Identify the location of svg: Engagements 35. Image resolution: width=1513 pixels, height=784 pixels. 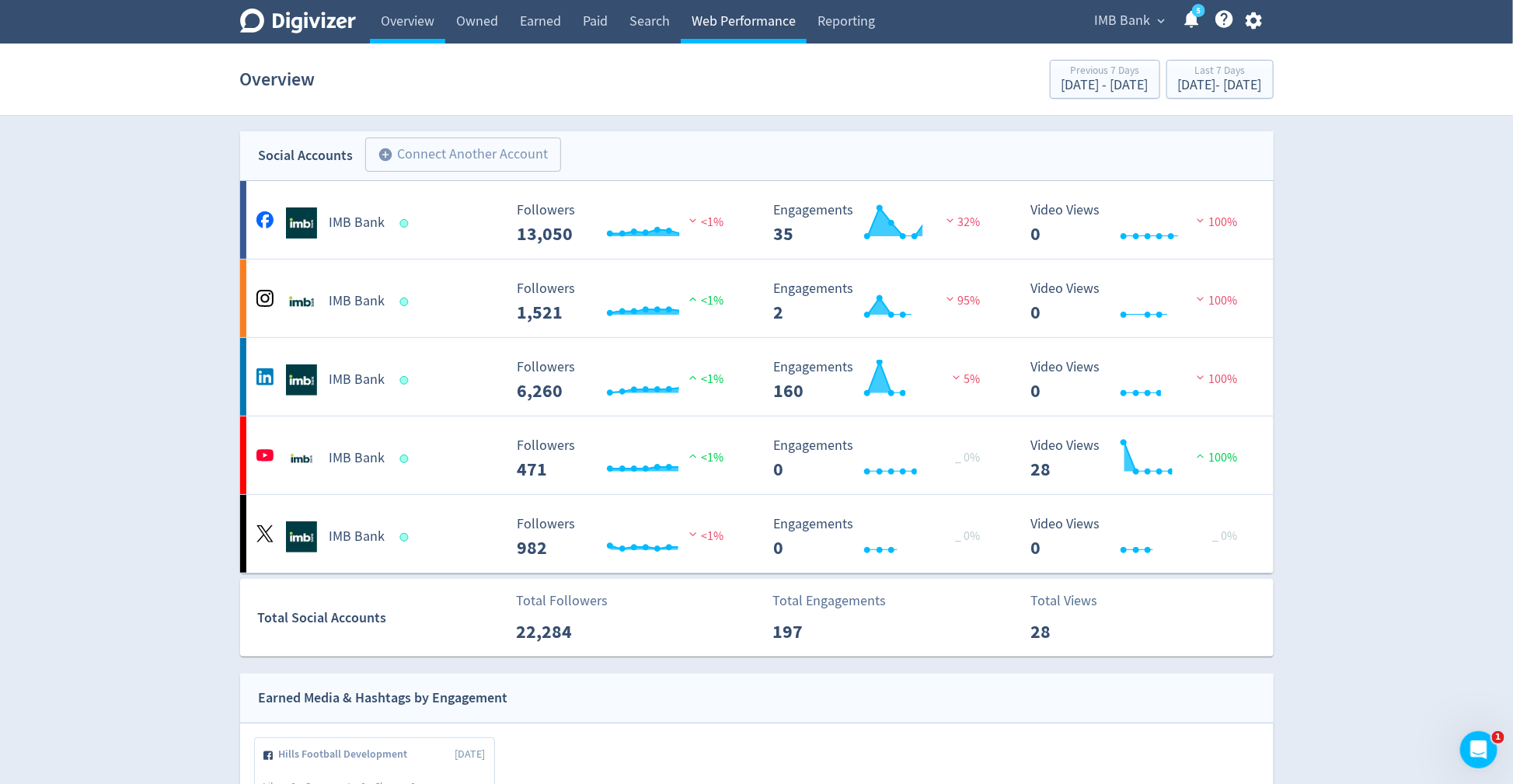
(883, 223).